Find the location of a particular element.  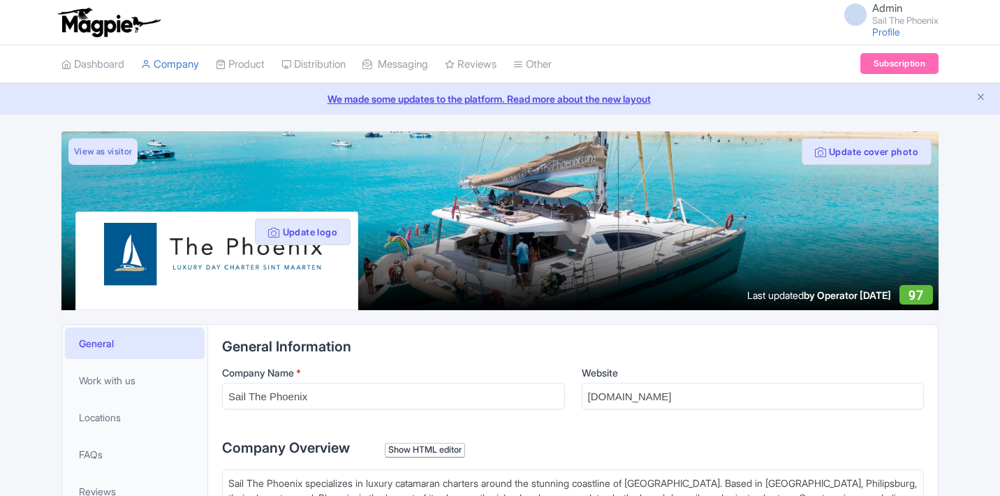

a: View as visitor is located at coordinates (103, 152).